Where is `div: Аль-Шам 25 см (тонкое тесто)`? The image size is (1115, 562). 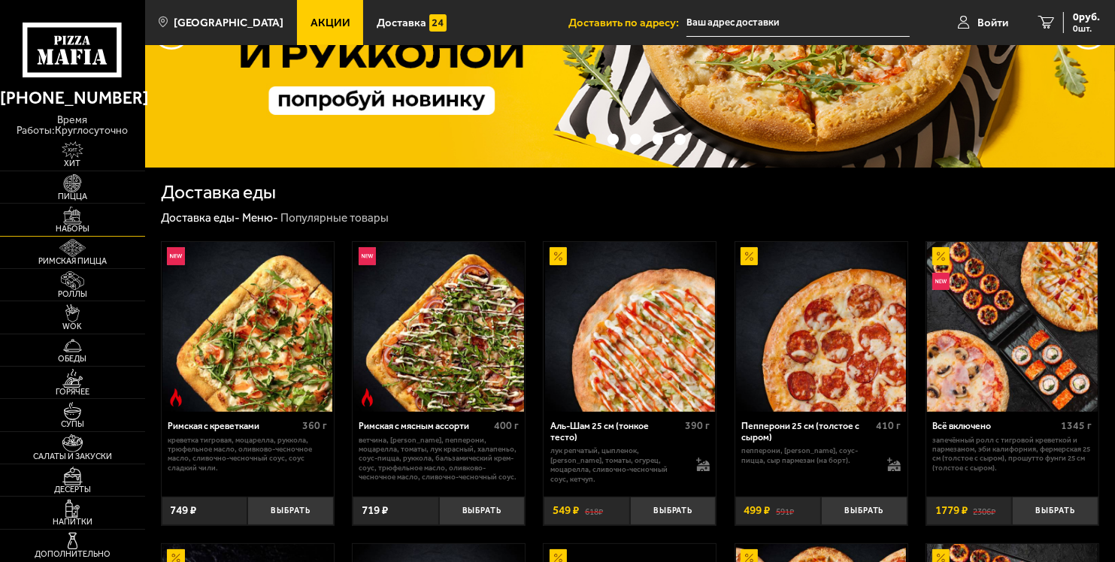
div: Аль-Шам 25 см (тонкое тесто) is located at coordinates (616, 432).